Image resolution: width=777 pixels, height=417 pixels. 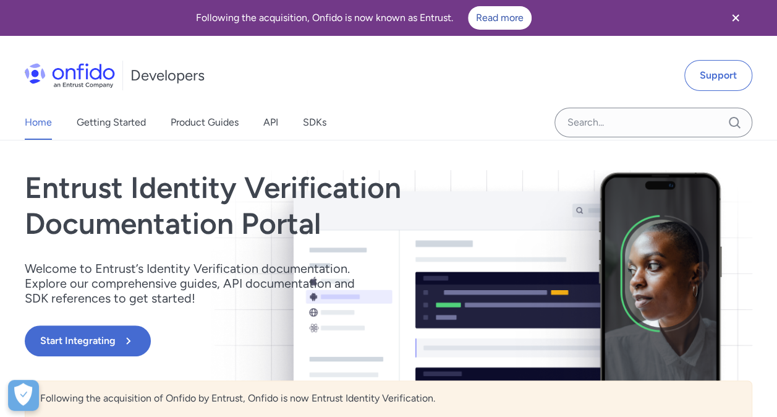 I want to click on a: Product Guides, so click(x=205, y=122).